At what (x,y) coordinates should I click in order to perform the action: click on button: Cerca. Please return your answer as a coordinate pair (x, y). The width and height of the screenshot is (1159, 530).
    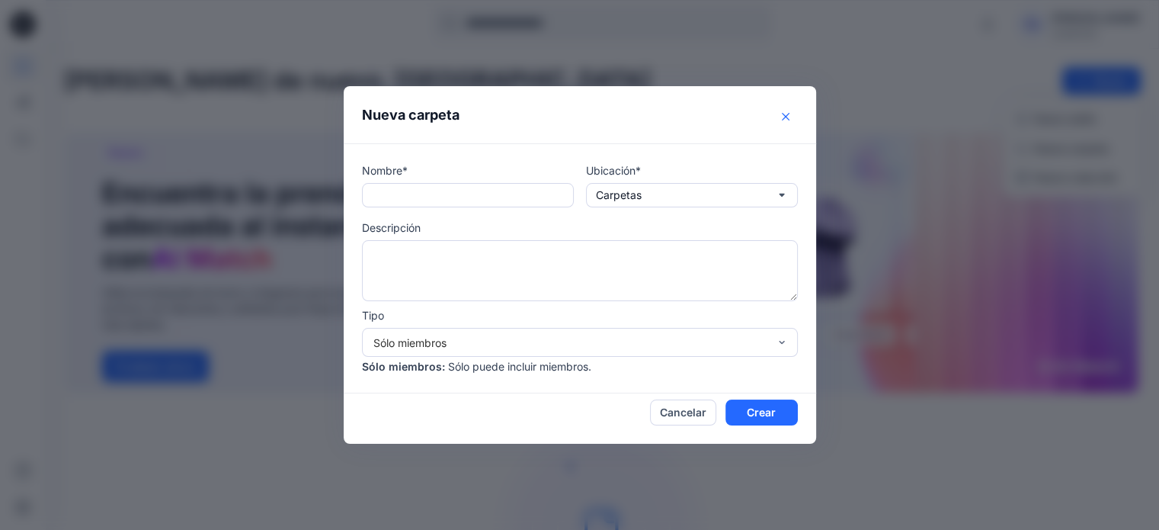
    Looking at the image, I should click on (786, 117).